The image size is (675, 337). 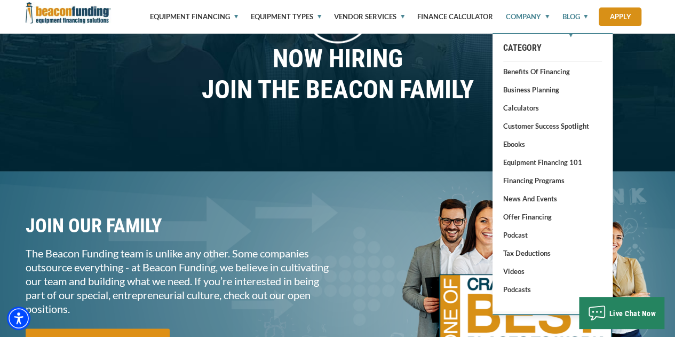 I want to click on a: Business Planning, so click(x=552, y=90).